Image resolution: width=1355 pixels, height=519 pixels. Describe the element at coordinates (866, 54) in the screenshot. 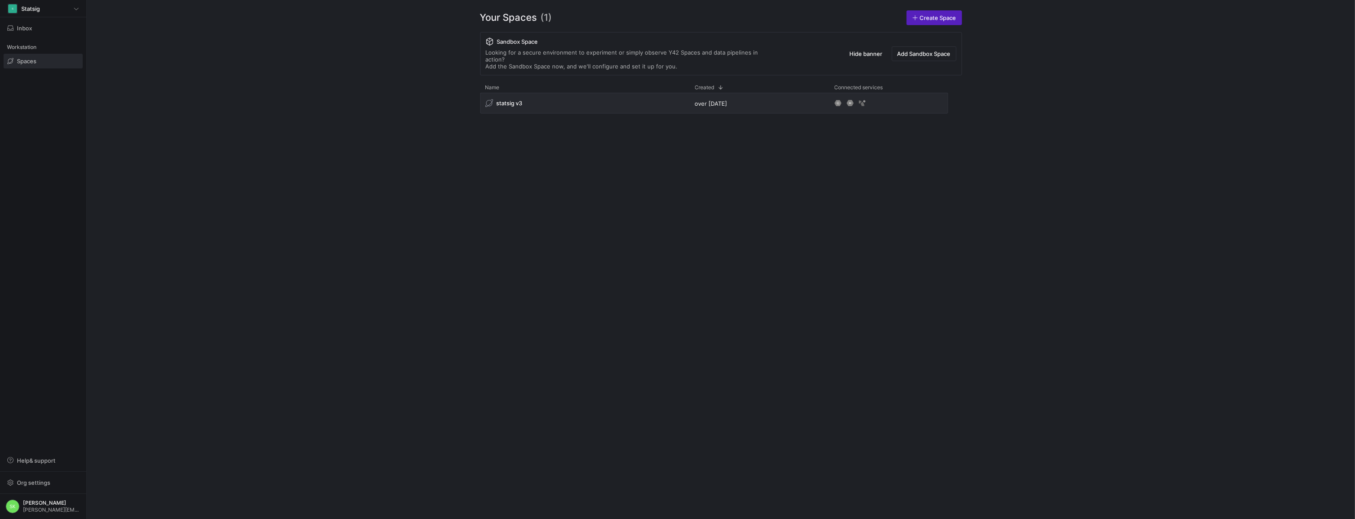

I see `span: Hide banner` at that location.